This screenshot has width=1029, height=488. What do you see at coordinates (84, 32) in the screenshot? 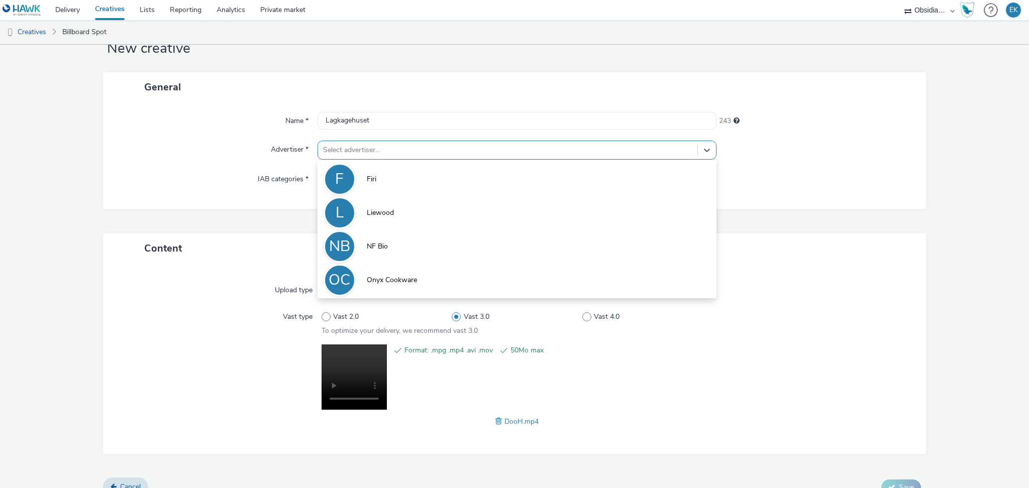
I see `a: Billboard Spot` at bounding box center [84, 32].